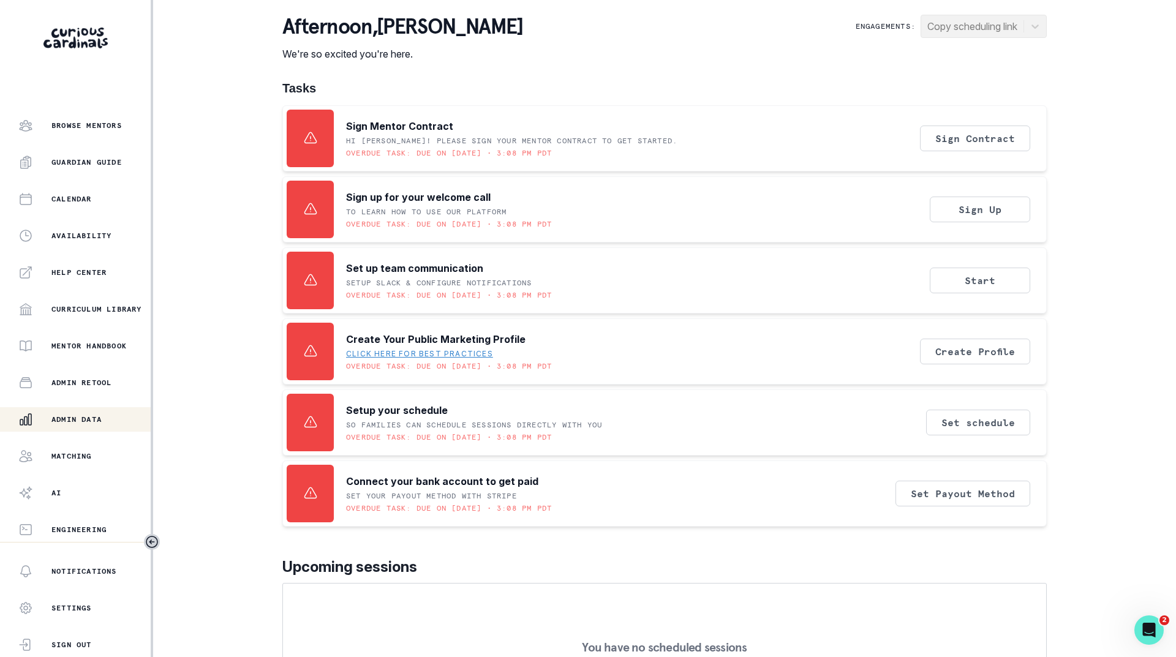  Describe the element at coordinates (436, 339) in the screenshot. I see `p: Create Your Public Marketing Profile` at that location.